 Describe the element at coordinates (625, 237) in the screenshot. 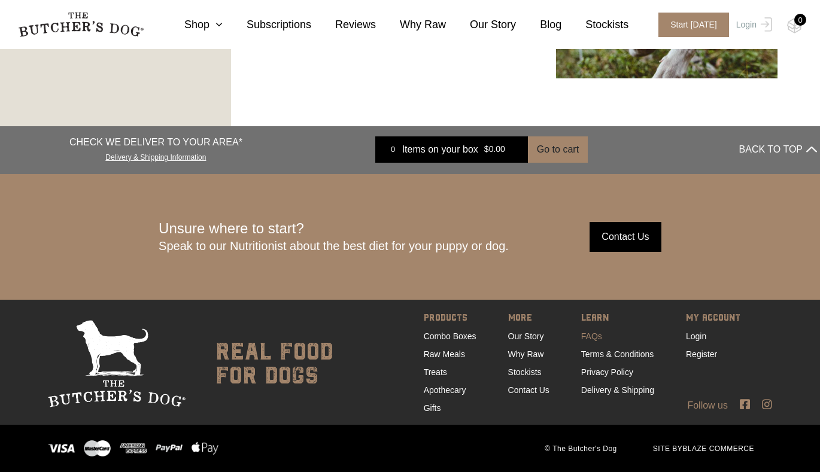

I see `input: Contact Us` at that location.